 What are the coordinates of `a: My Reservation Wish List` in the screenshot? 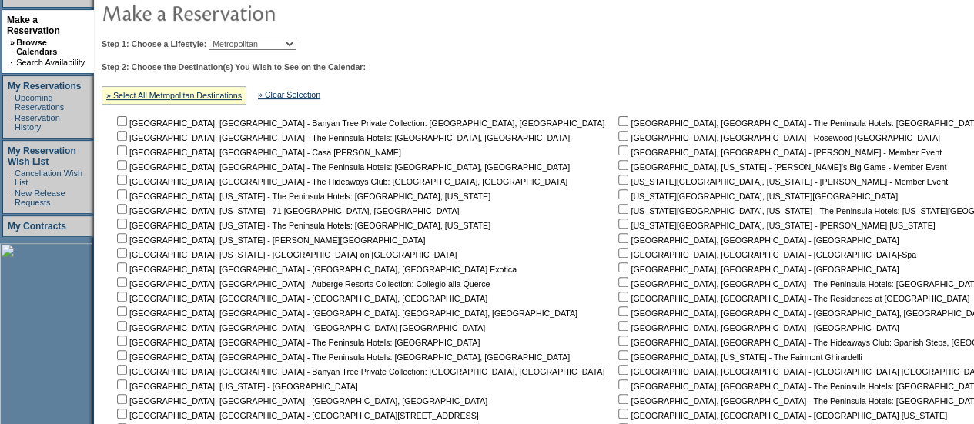 It's located at (42, 156).